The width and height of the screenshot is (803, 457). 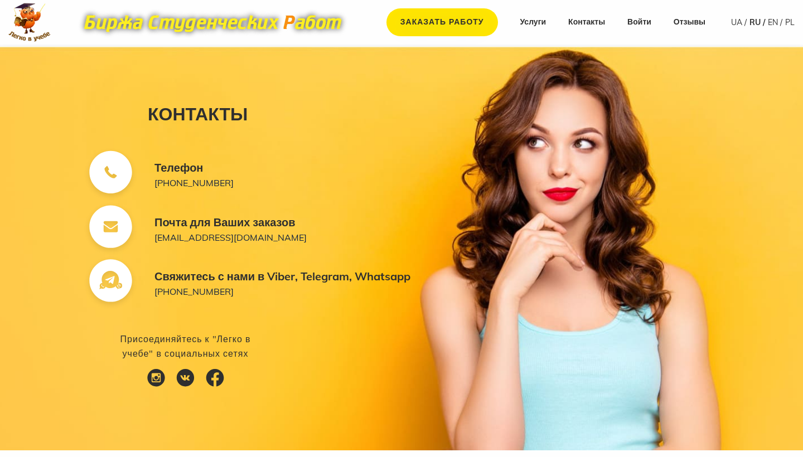 What do you see at coordinates (213, 22) in the screenshot?
I see `img: motto-12e01f5a76059d5f6a28199ef077b1f78e012cfde436ab5cf1d4517935686d32.gif` at bounding box center [213, 22].